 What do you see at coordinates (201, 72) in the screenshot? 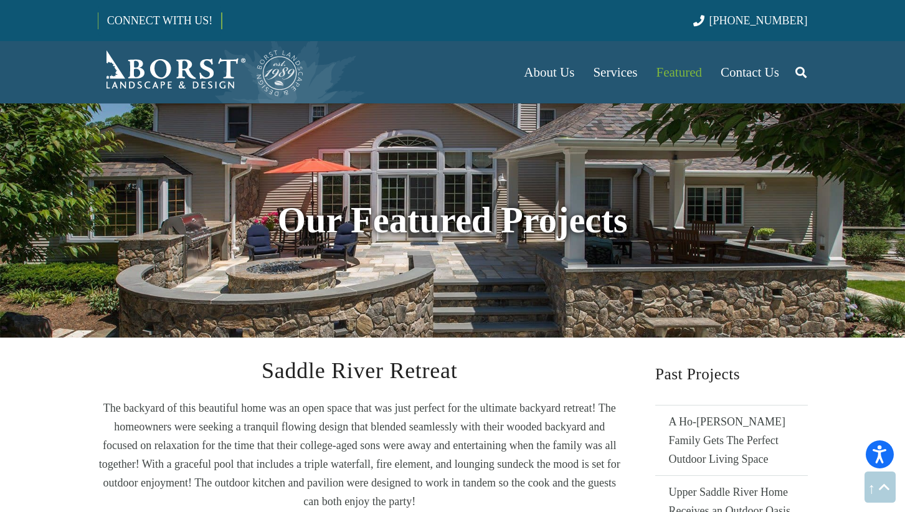
I see `a: Borst-Logo` at bounding box center [201, 72].